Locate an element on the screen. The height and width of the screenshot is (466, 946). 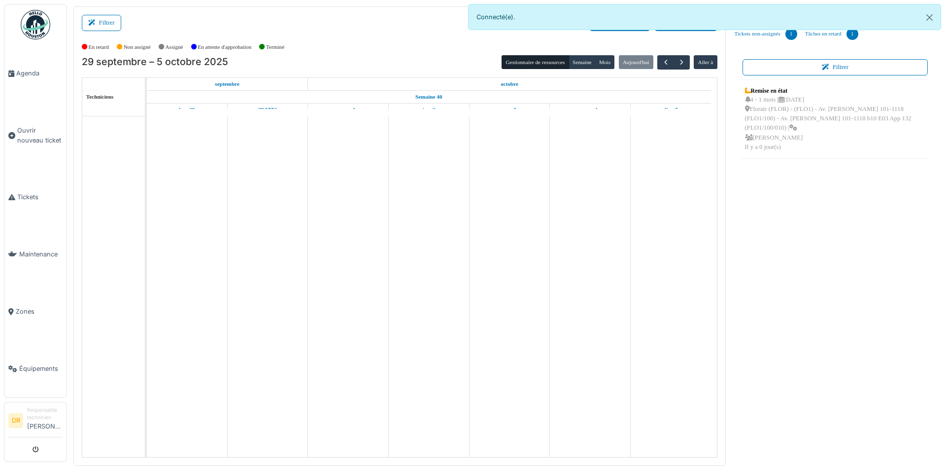
label: Terminé is located at coordinates (275, 47).